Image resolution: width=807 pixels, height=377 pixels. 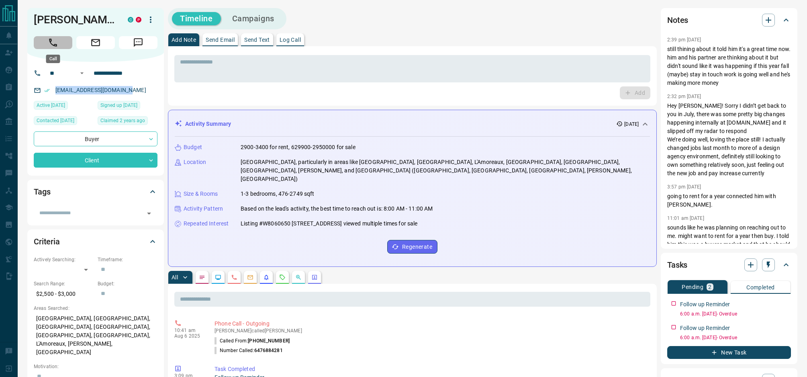 I want to click on p: Location, so click(x=195, y=162).